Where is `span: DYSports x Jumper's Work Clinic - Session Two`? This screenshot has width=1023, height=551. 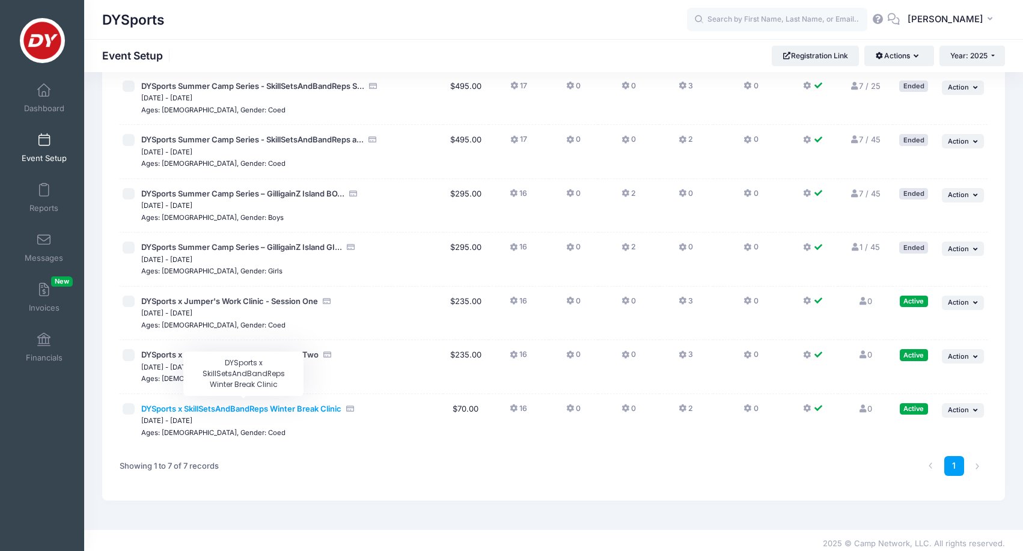
span: DYSports x Jumper's Work Clinic - Session Two is located at coordinates (230, 354).